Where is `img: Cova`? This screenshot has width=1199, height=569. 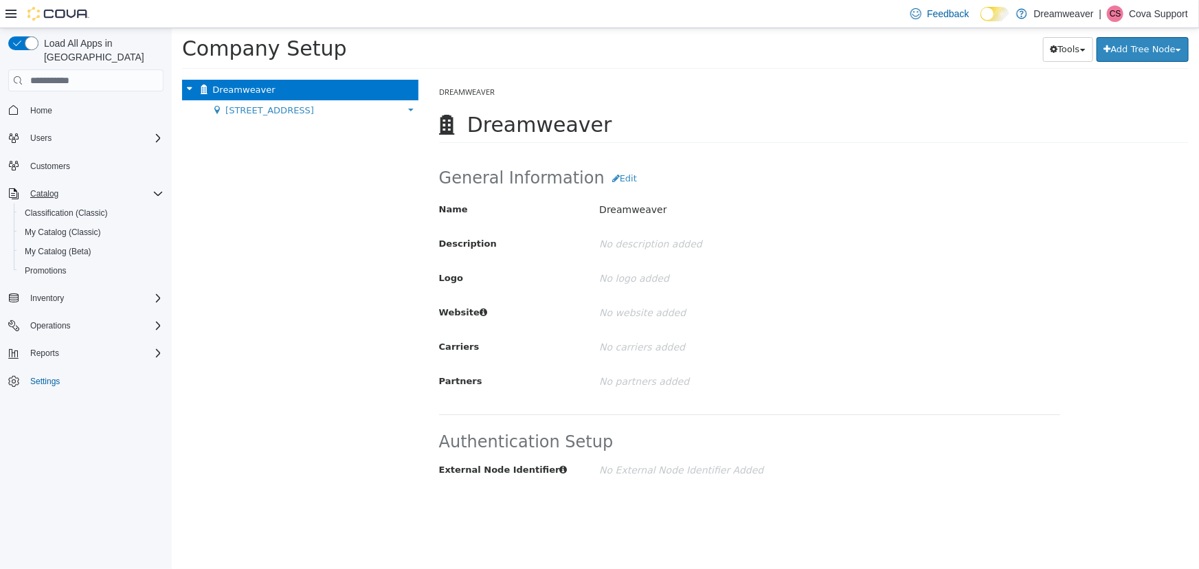
img: Cova is located at coordinates (58, 14).